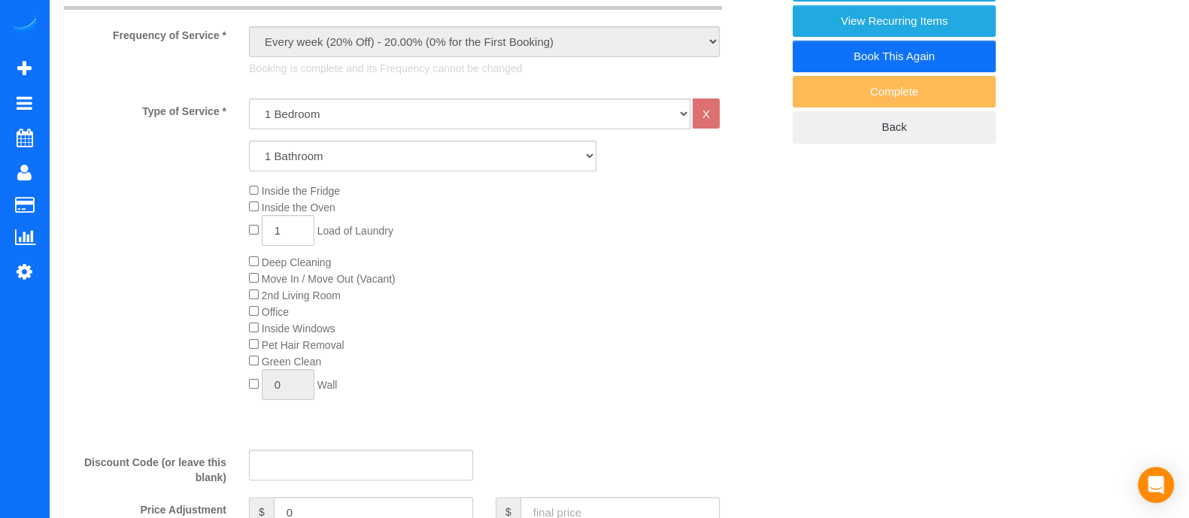 This screenshot has height=518, width=1189. Describe the element at coordinates (1155, 485) in the screenshot. I see `div: Open Intercom Messenger` at that location.